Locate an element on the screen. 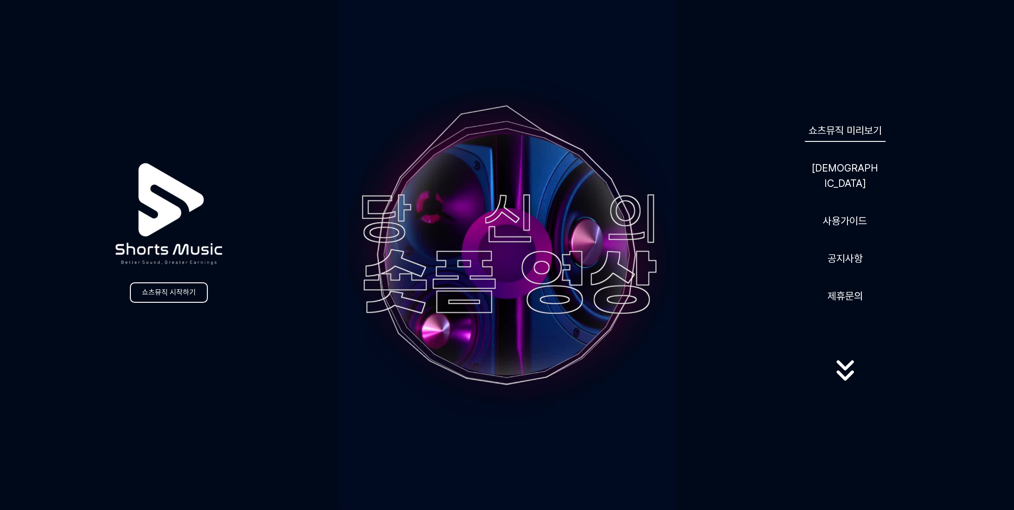 This screenshot has width=1014, height=510. a: 쇼츠뮤직 미리보기 is located at coordinates (845, 130).